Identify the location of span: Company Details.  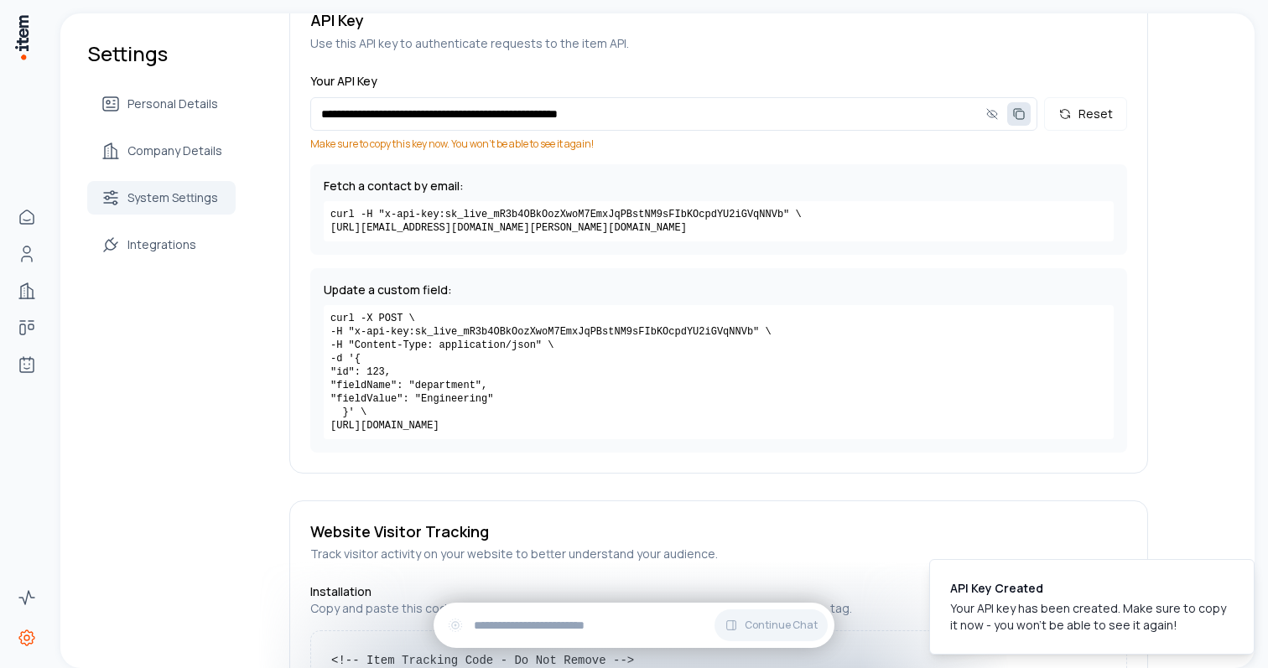
(174, 151).